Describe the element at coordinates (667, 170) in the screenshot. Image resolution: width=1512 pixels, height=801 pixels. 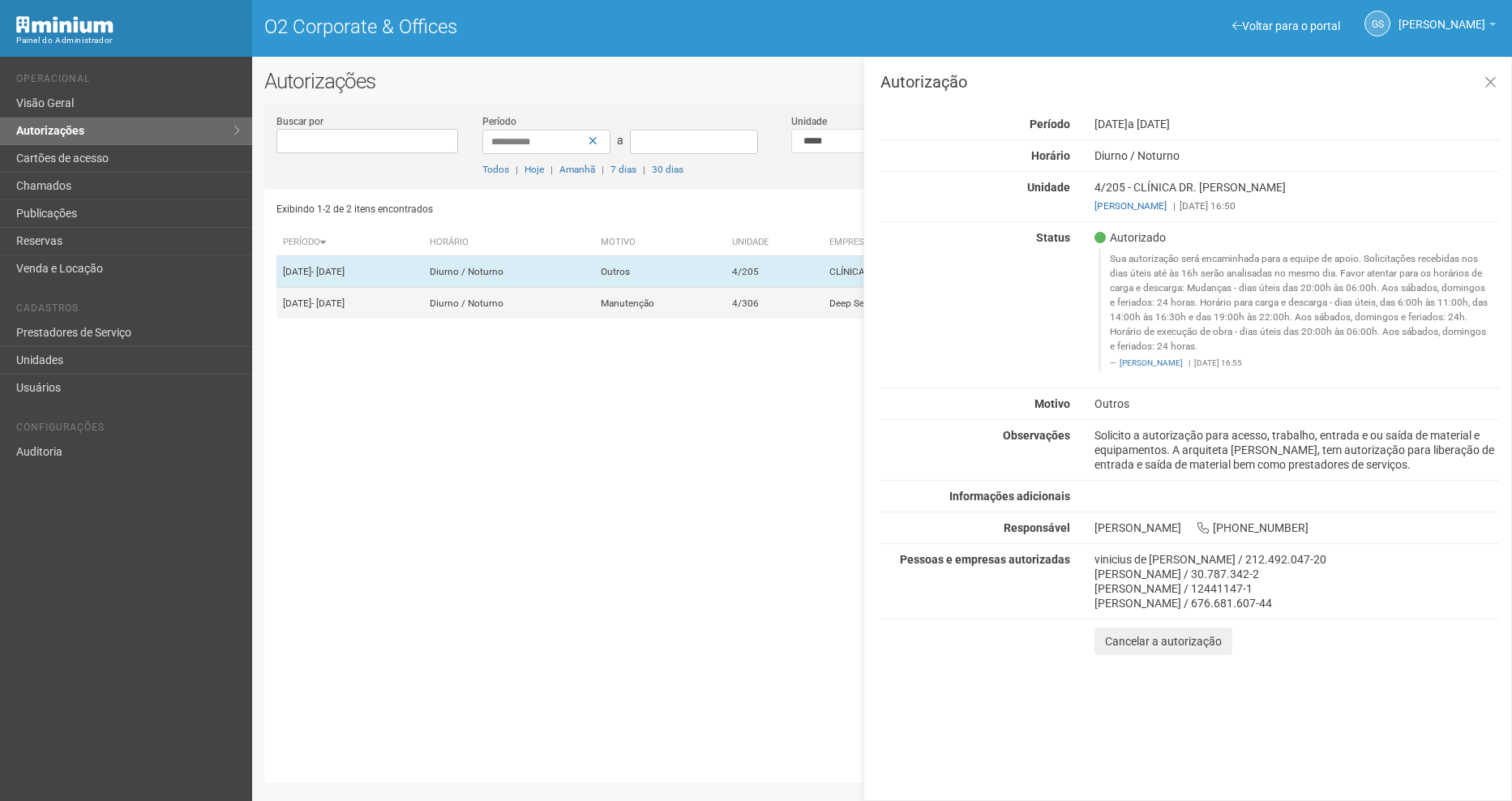
I see `a: 30 dias` at that location.